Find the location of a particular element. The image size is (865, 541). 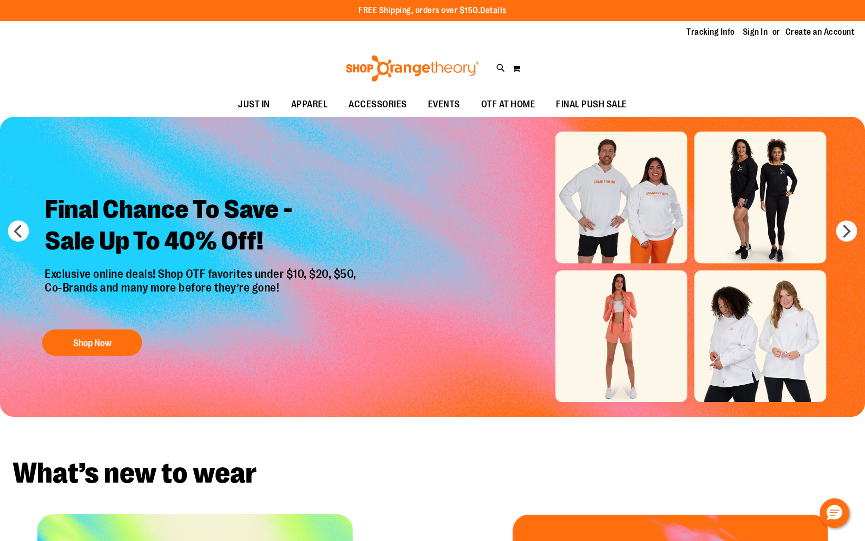

span: JUST IN is located at coordinates (254, 104).